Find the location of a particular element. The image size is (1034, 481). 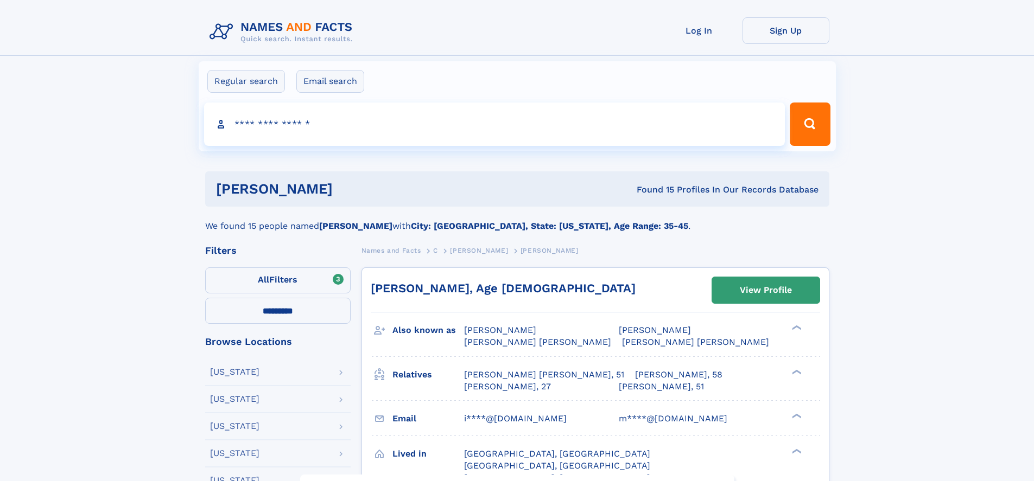

h3: Also known as is located at coordinates (428, 331).